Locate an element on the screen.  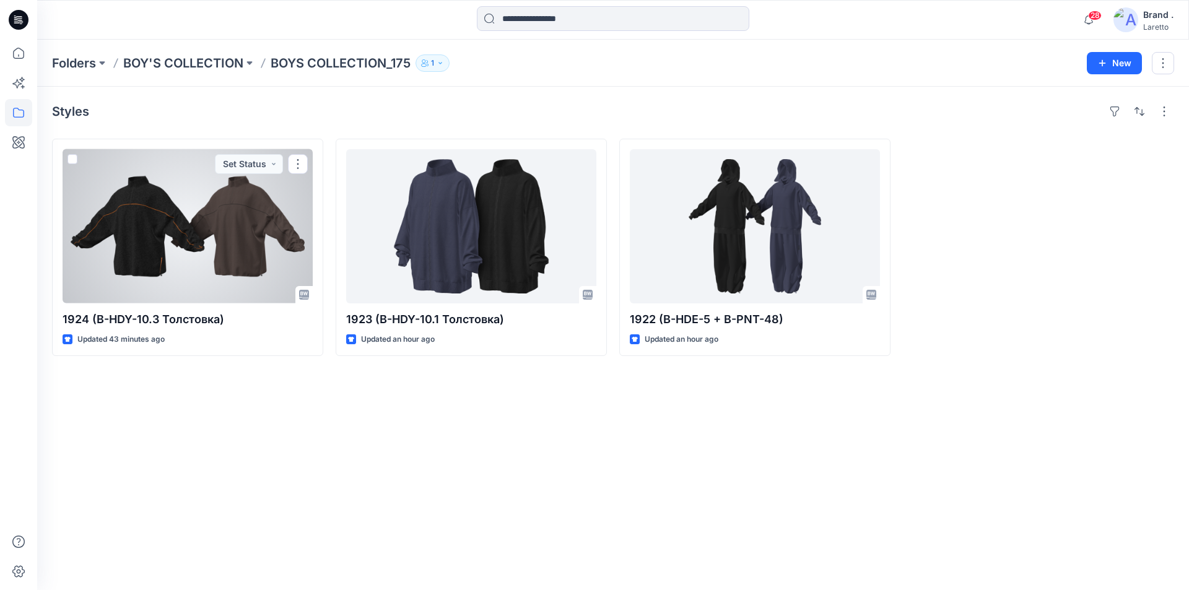
h4: Styles is located at coordinates (71, 112).